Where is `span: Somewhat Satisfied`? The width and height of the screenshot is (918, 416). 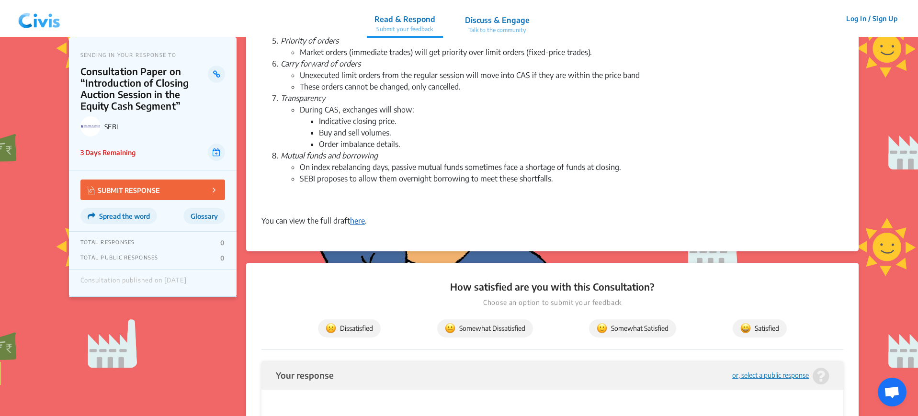 span: Somewhat Satisfied is located at coordinates (633, 328).